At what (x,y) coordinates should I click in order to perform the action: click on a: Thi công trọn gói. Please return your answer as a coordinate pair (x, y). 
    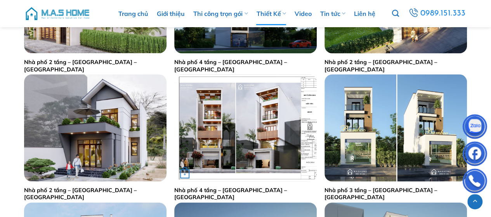
    Looking at the image, I should click on (221, 14).